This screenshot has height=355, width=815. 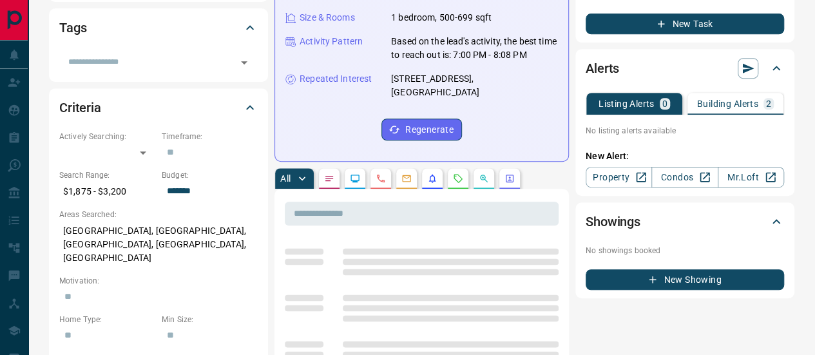 I want to click on a: Condos, so click(x=685, y=177).